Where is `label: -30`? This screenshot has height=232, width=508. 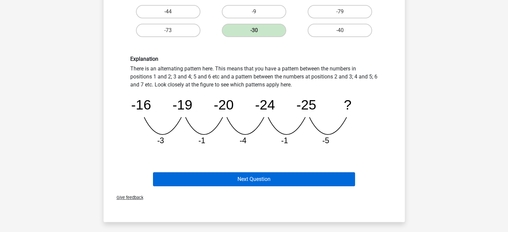
label: -30 is located at coordinates (254, 30).